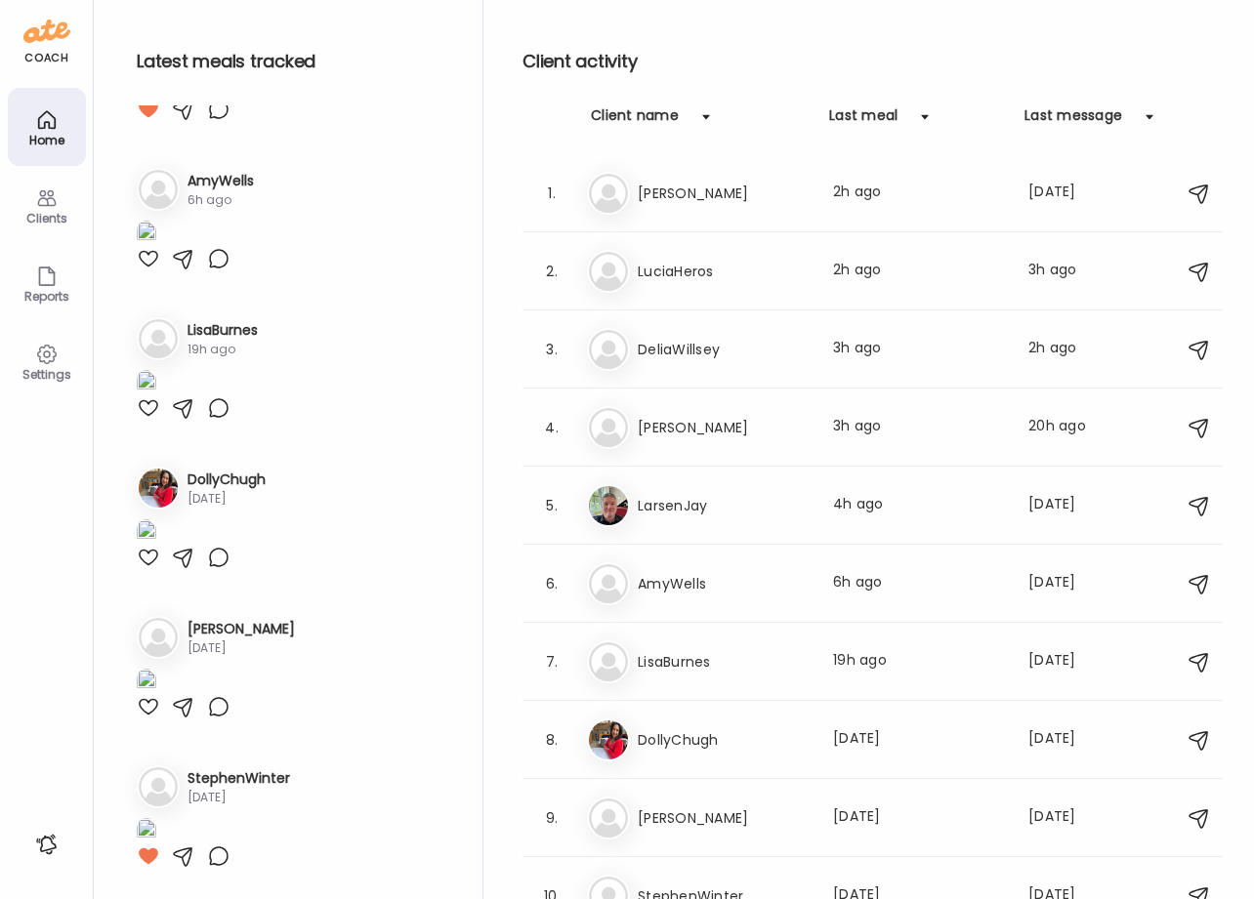  What do you see at coordinates (872, 62) in the screenshot?
I see `h2: Client activity` at bounding box center [872, 62].